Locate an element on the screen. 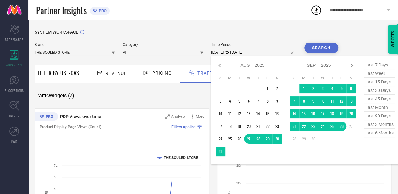 This screenshot has height=194, width=398. td: Sun Sep 21 2025 is located at coordinates (294, 126).